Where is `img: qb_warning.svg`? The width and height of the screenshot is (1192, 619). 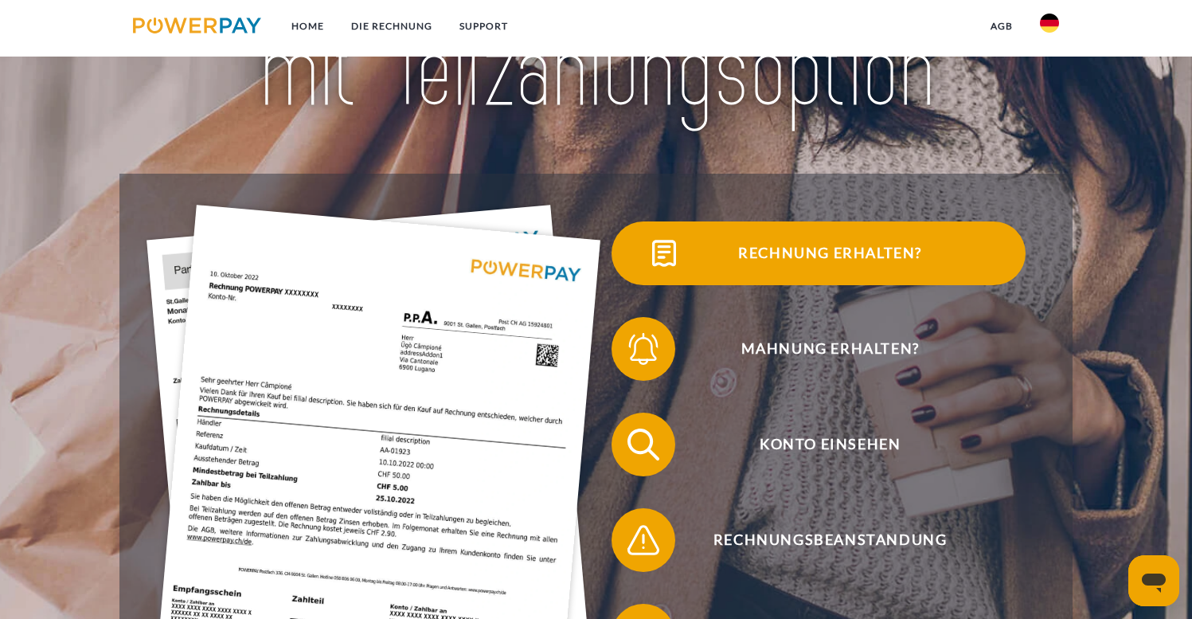 img: qb_warning.svg is located at coordinates (643, 540).